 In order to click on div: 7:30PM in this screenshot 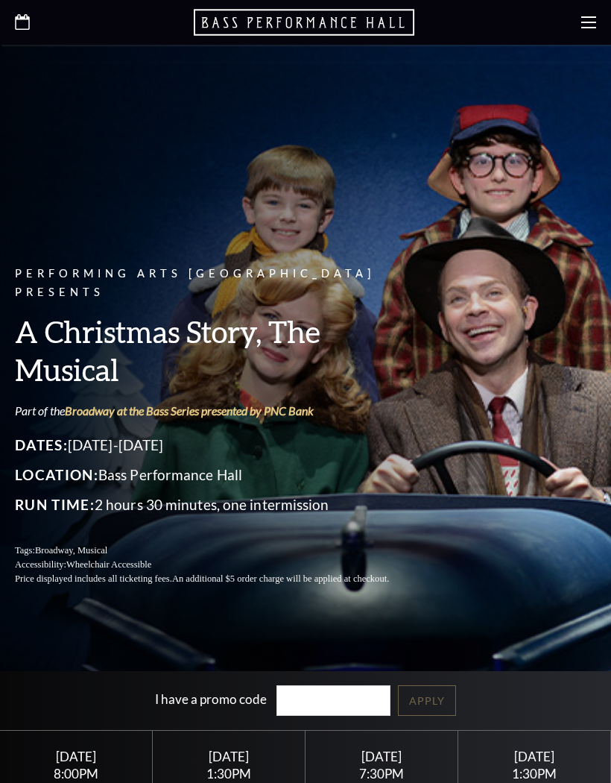, I will do `click(382, 773)`.